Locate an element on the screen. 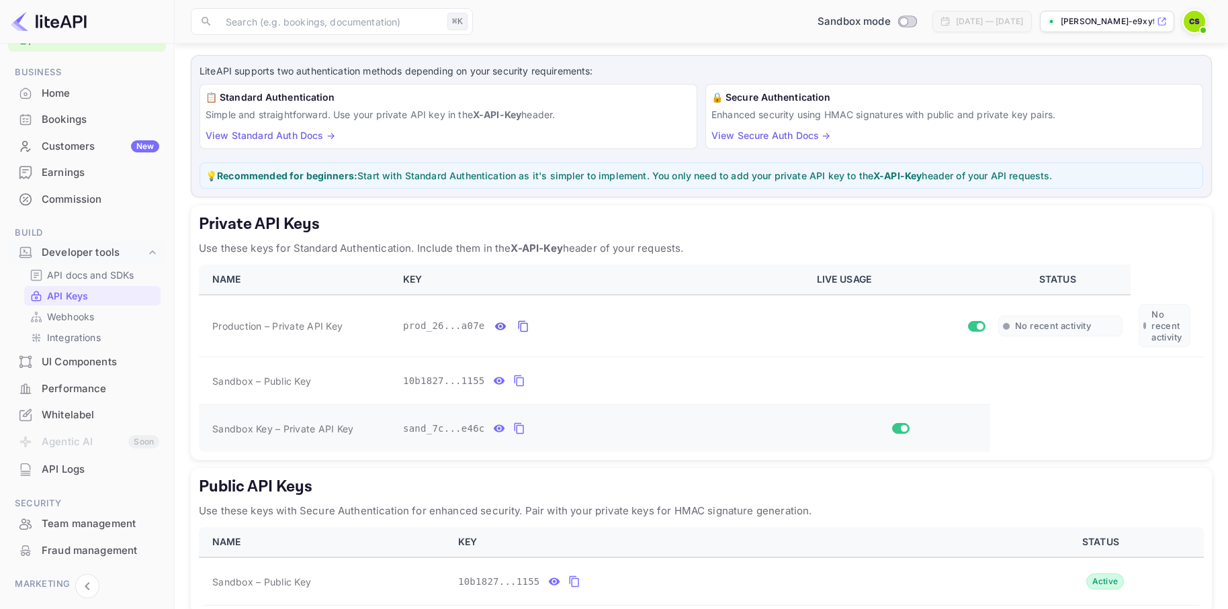 This screenshot has width=1228, height=609. button: Collapse navigation is located at coordinates (87, 587).